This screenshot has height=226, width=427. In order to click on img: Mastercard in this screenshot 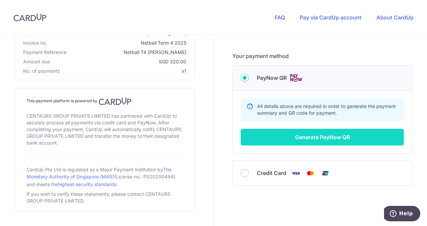, I will do `click(311, 173)`.